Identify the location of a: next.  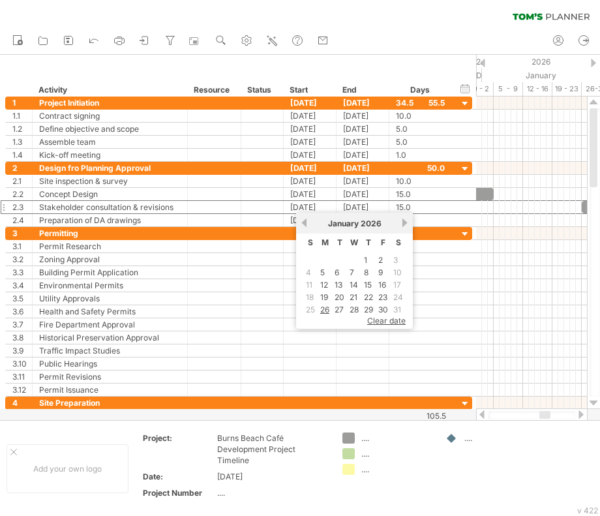
(405, 223).